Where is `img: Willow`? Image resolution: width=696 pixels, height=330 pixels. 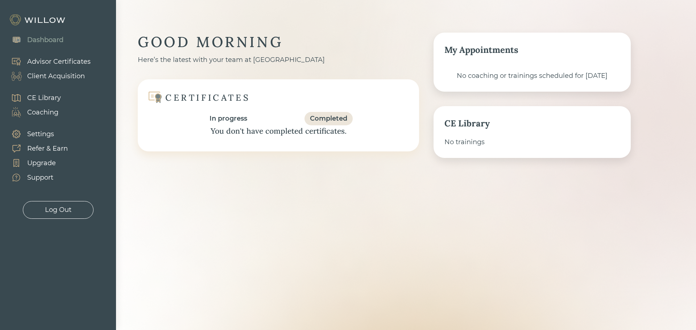
img: Willow is located at coordinates (38, 20).